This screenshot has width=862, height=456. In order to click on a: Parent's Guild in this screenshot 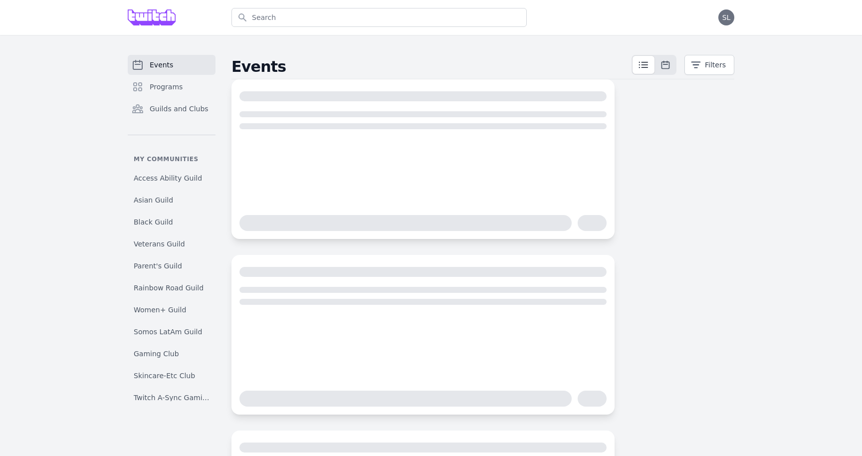, I will do `click(172, 266)`.